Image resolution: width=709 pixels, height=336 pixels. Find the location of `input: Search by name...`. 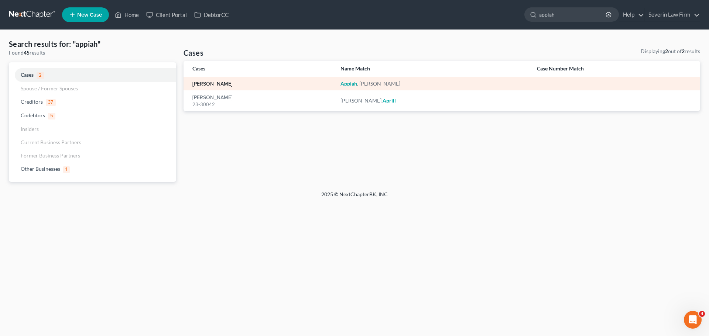

input: Search by name... is located at coordinates (573, 14).